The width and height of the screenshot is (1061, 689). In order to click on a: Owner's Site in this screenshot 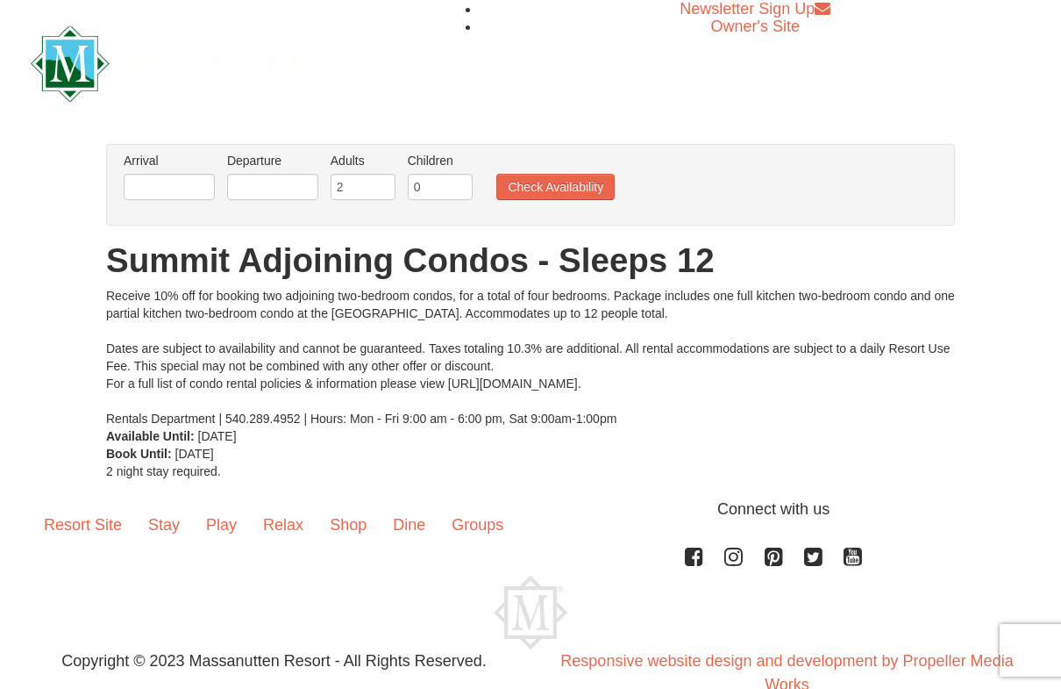, I will do `click(755, 26)`.